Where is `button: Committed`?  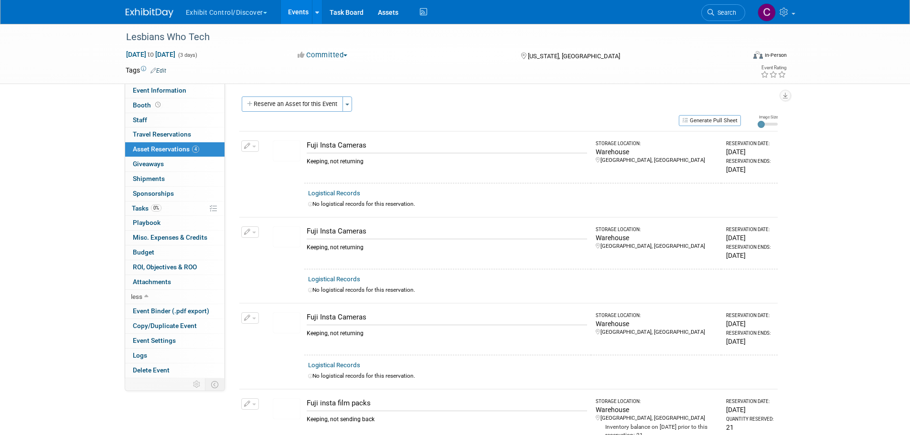 button: Committed is located at coordinates (322, 55).